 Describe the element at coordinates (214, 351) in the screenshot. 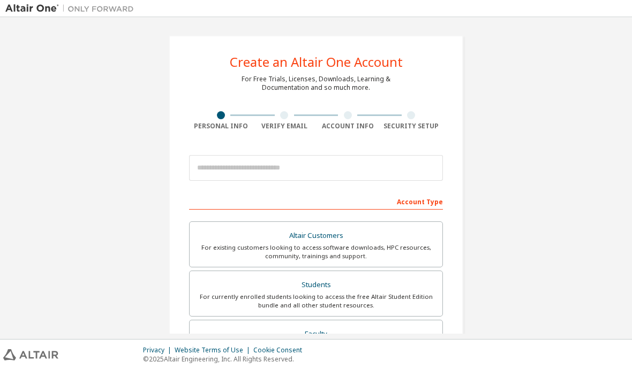

I see `div: Website Terms of Use` at that location.